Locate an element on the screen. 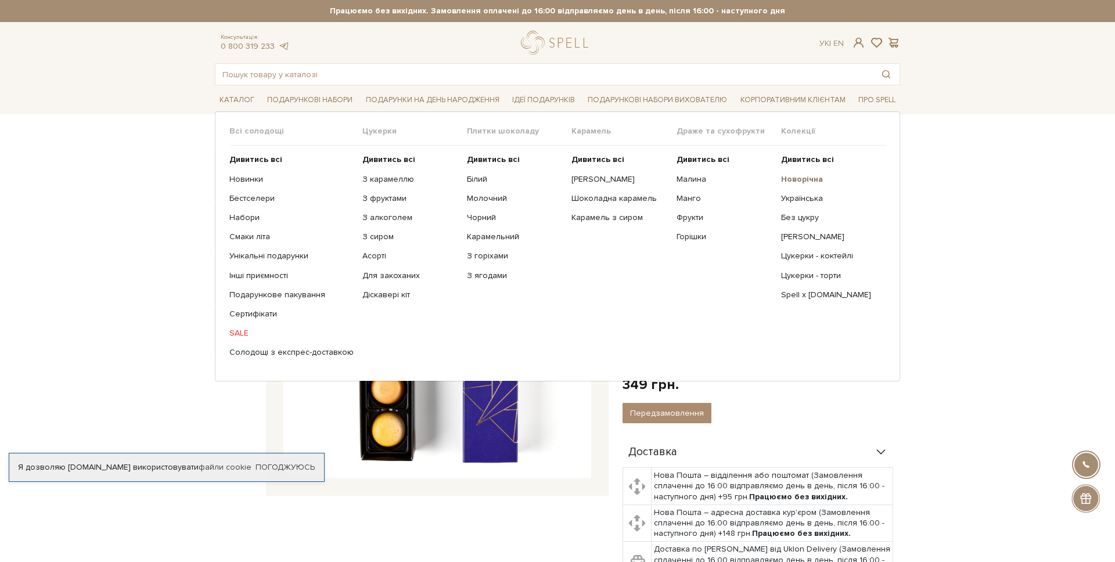 This screenshot has height=562, width=1115. a: Подарункове пакування is located at coordinates (292, 295).